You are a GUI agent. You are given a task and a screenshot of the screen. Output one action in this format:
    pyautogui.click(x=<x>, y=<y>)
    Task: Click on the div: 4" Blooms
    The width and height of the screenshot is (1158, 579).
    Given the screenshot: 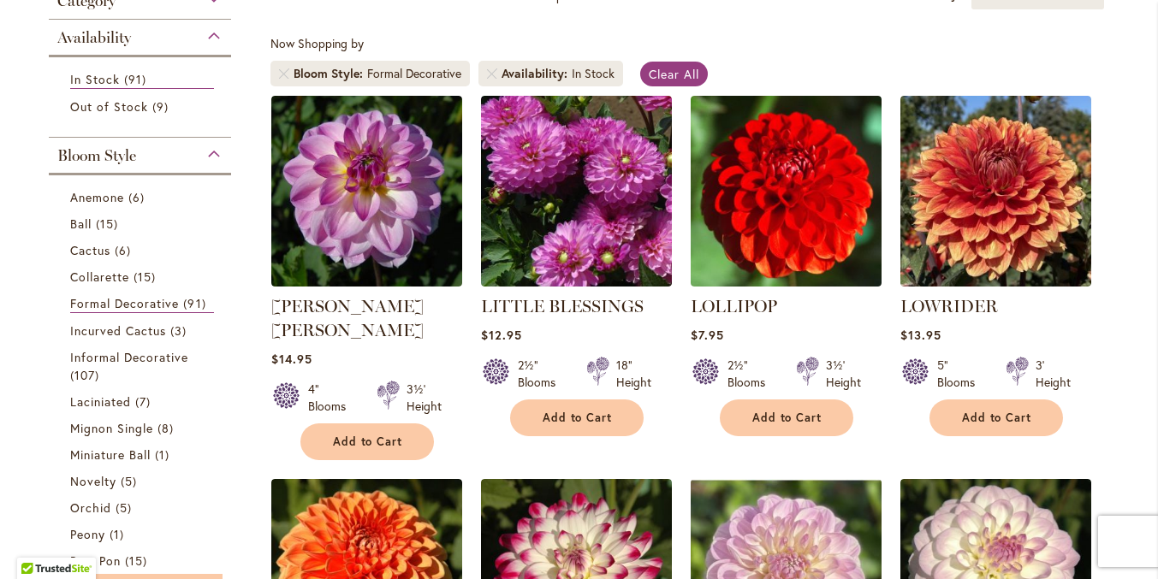 What is the action you would take?
    pyautogui.click(x=332, y=398)
    